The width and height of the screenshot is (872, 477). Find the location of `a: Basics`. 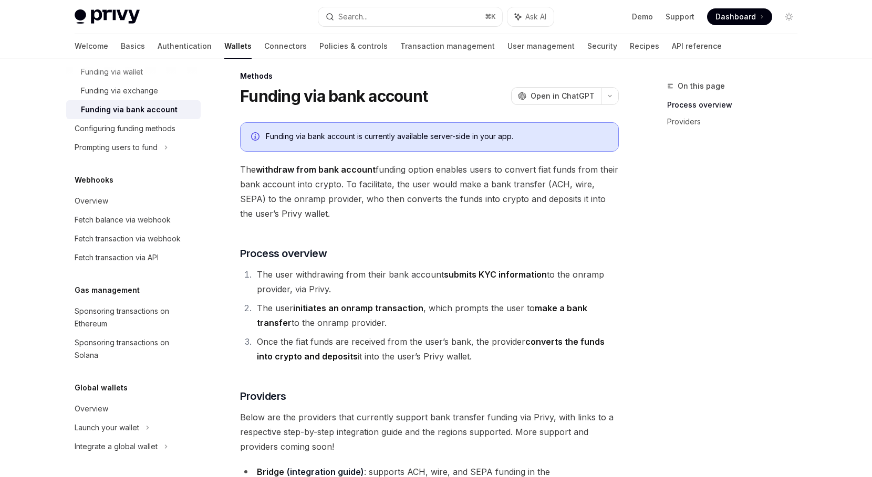

a: Basics is located at coordinates (133, 46).